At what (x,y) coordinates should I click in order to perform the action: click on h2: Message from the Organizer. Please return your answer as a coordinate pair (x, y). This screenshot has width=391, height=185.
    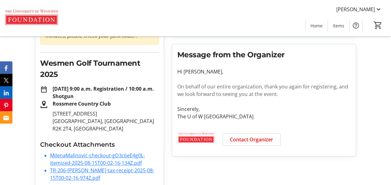
    Looking at the image, I should click on (264, 55).